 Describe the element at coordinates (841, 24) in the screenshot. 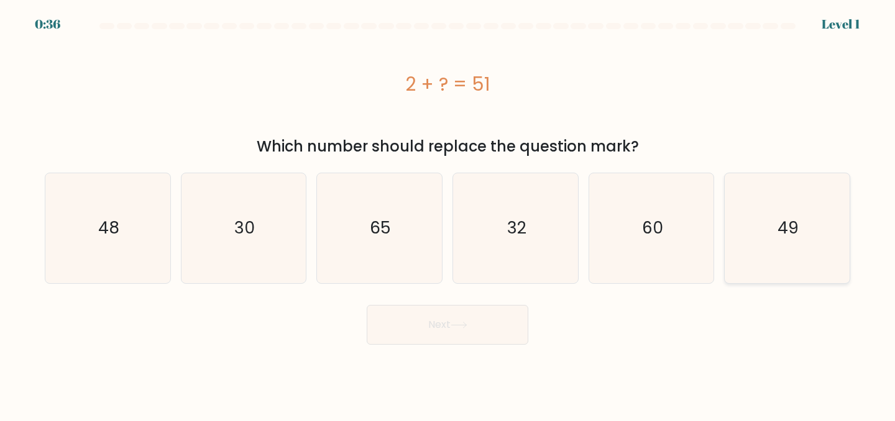

I see `div: Level 1` at that location.